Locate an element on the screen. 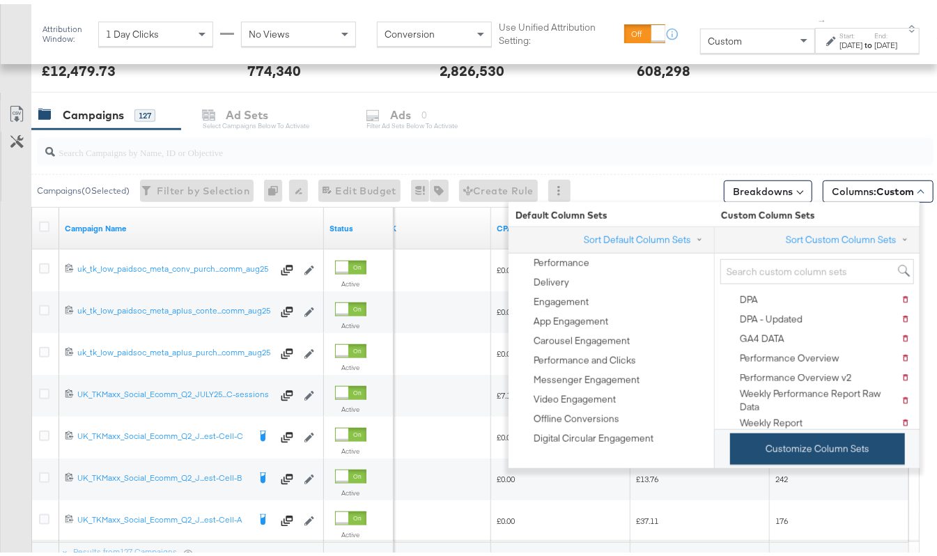  span: £37.11 is located at coordinates (647, 516).